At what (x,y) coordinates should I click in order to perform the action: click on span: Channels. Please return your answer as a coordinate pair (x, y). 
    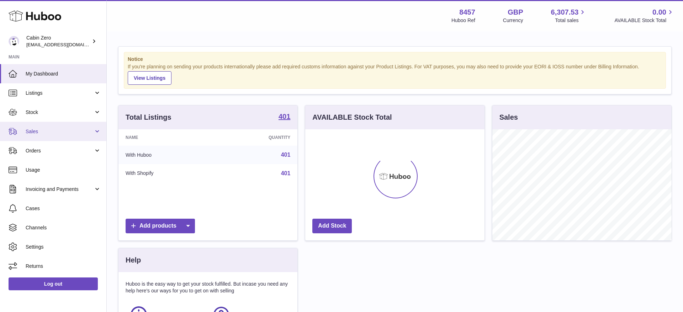
    Looking at the image, I should click on (63, 227).